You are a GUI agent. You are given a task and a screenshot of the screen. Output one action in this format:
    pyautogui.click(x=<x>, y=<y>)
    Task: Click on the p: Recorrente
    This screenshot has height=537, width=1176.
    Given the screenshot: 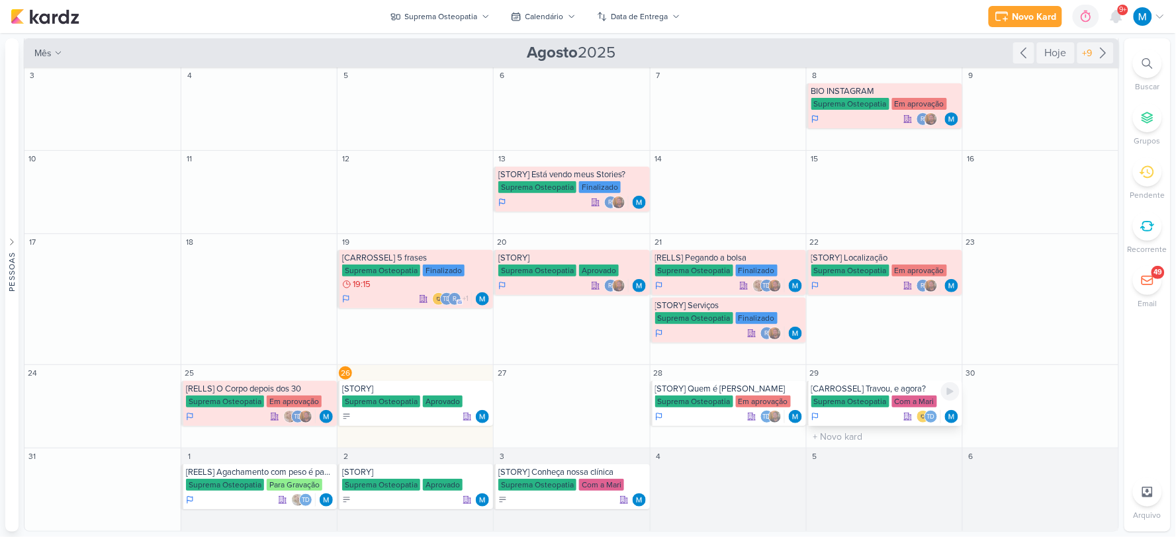 What is the action you would take?
    pyautogui.click(x=1147, y=249)
    